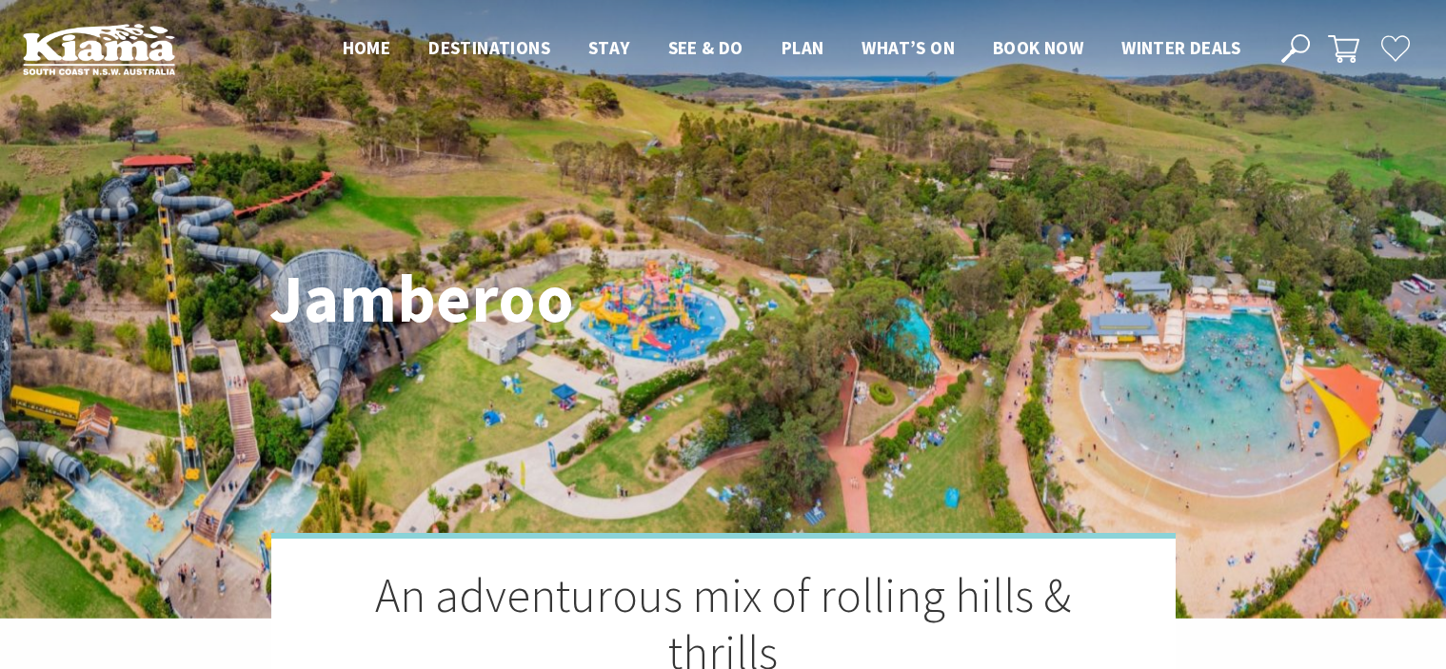 The height and width of the screenshot is (669, 1446). Describe the element at coordinates (489, 48) in the screenshot. I see `span: Destinations` at that location.